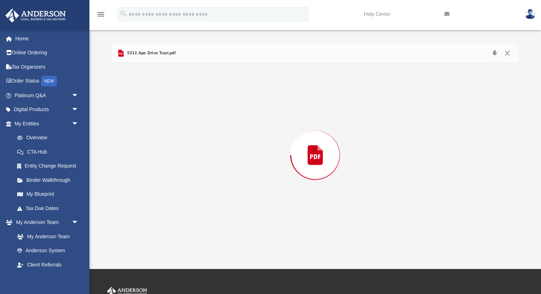  What do you see at coordinates (47, 67) in the screenshot?
I see `a: Tax Organizers` at bounding box center [47, 67].